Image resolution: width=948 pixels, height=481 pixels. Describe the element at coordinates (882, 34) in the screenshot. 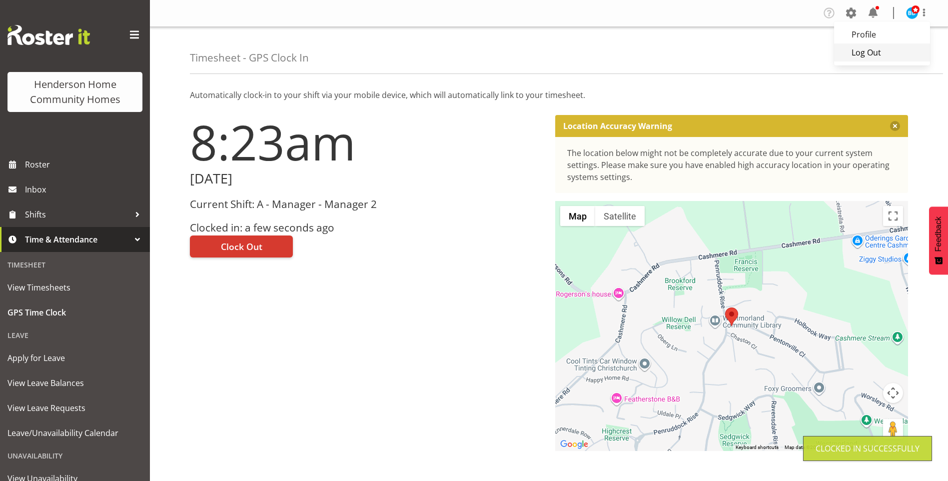

I see `a: Profile` at that location.